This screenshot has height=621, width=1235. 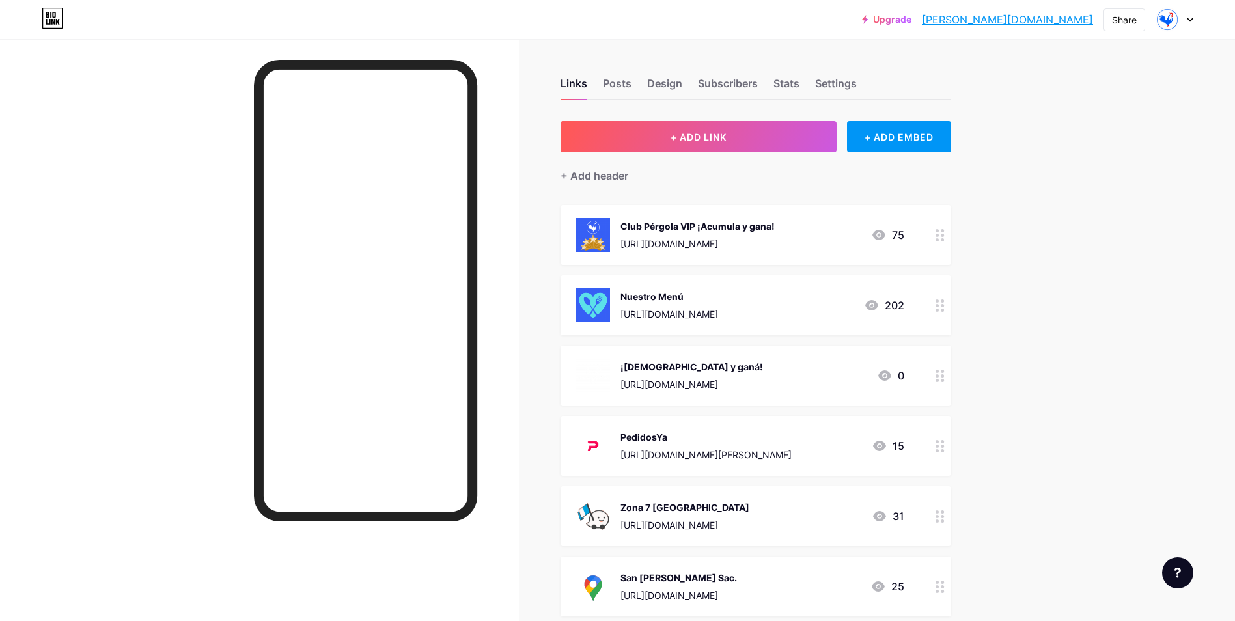 What do you see at coordinates (593, 516) in the screenshot?
I see `img: Zona 7 Guatemala` at bounding box center [593, 516].